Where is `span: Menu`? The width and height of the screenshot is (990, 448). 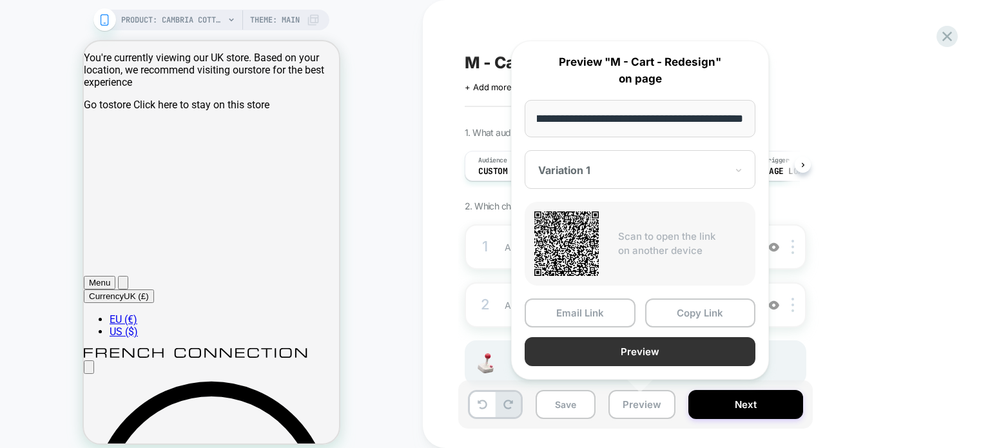
span: Menu is located at coordinates (15, 241).